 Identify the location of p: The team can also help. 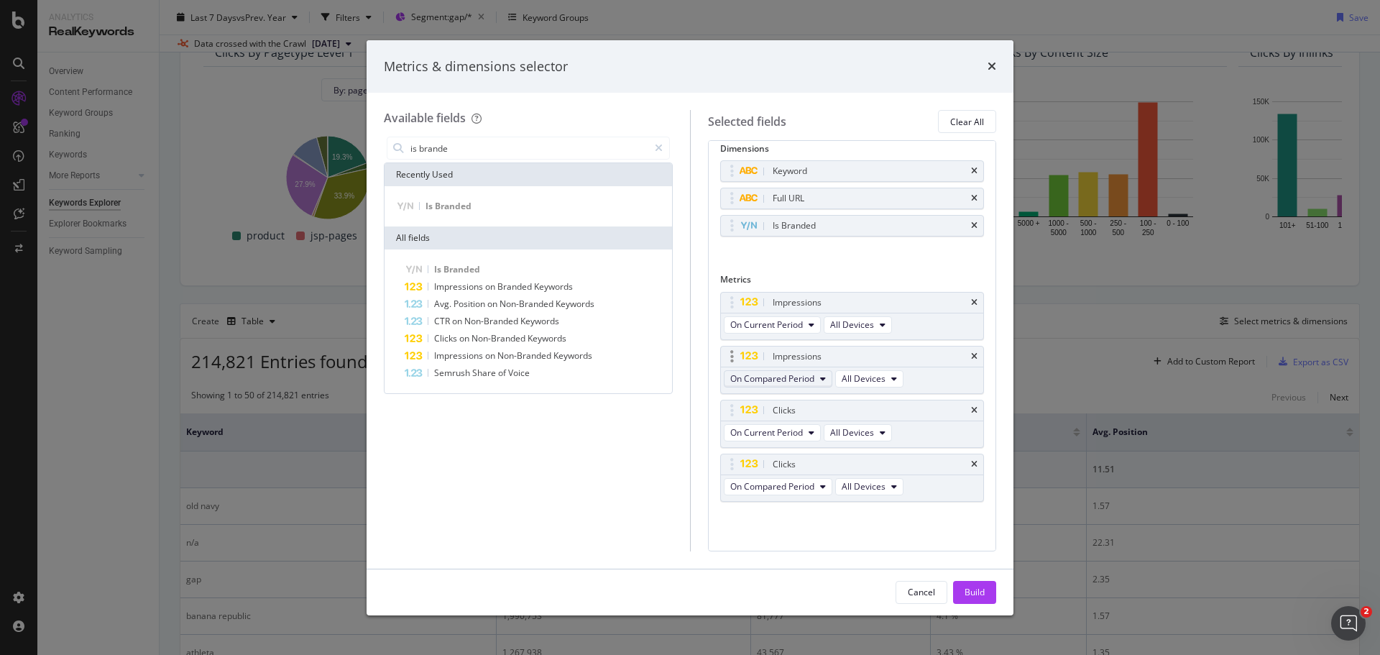
(124, 25).